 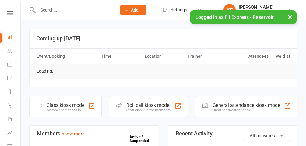 What do you see at coordinates (148, 110) in the screenshot?
I see `div: Staff check-in for members` at bounding box center [148, 110].